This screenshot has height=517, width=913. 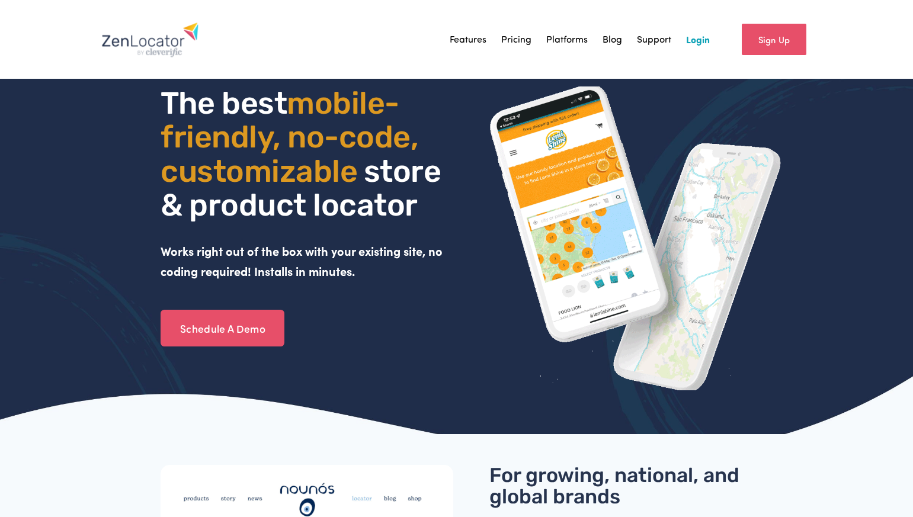 I want to click on span: For growing, national, and global brands, so click(x=617, y=486).